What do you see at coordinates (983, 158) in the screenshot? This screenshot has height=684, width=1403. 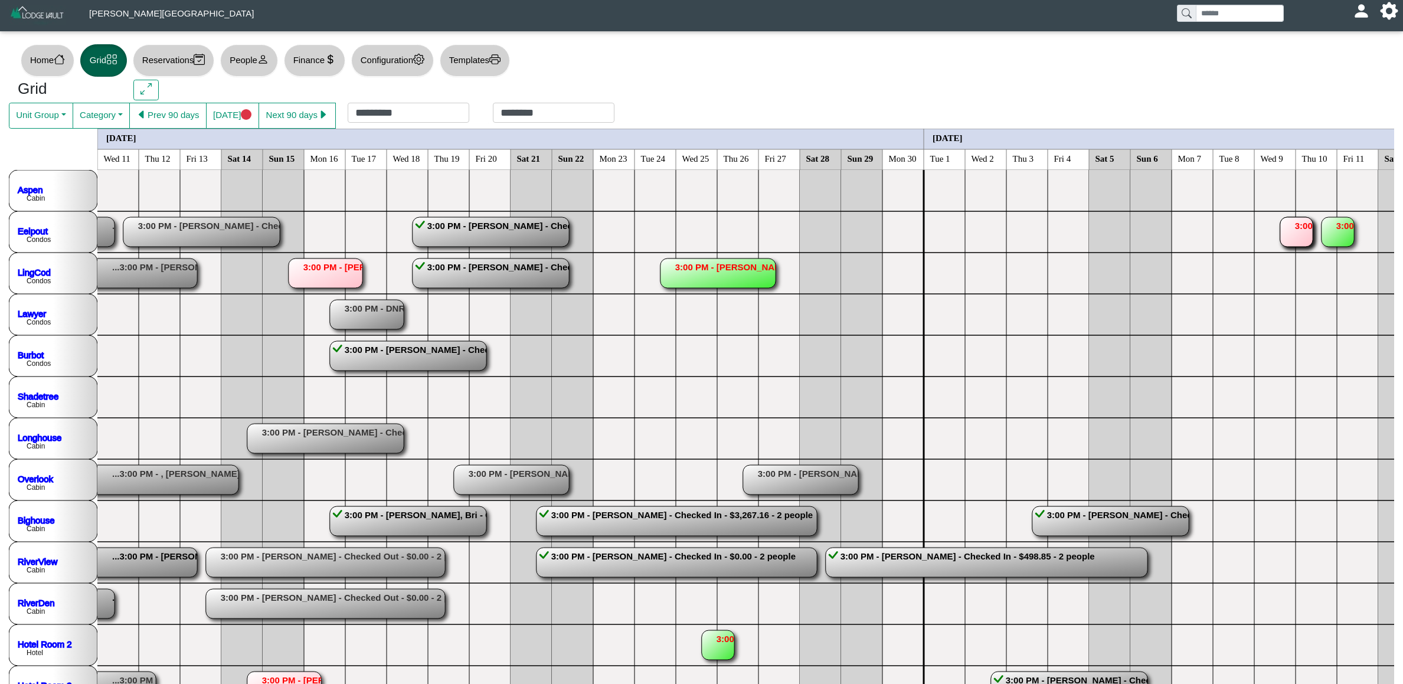 I see `text: Wed 2` at bounding box center [983, 158].